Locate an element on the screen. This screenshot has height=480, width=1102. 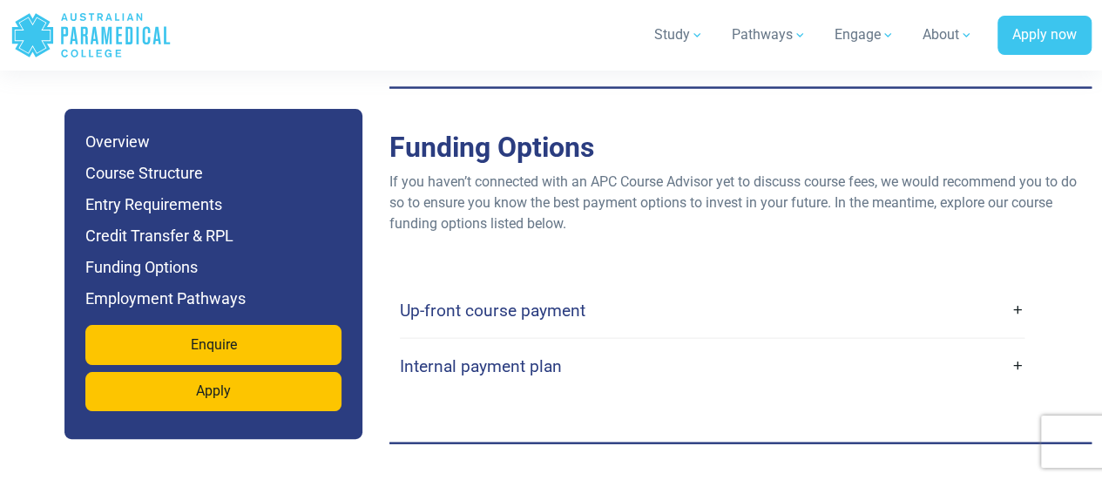
a: Engage is located at coordinates (864, 35).